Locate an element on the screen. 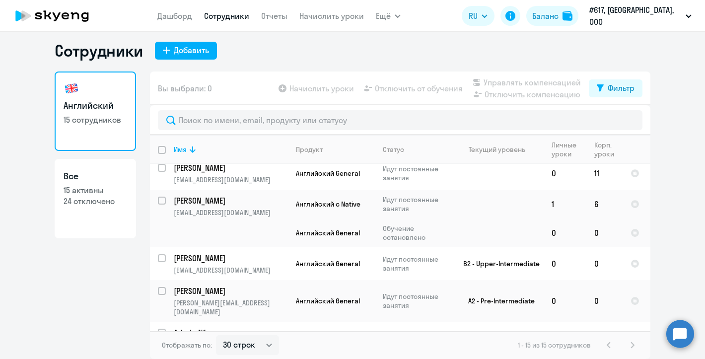 This screenshot has height=359, width=705. button: Фильтр is located at coordinates (616, 88).